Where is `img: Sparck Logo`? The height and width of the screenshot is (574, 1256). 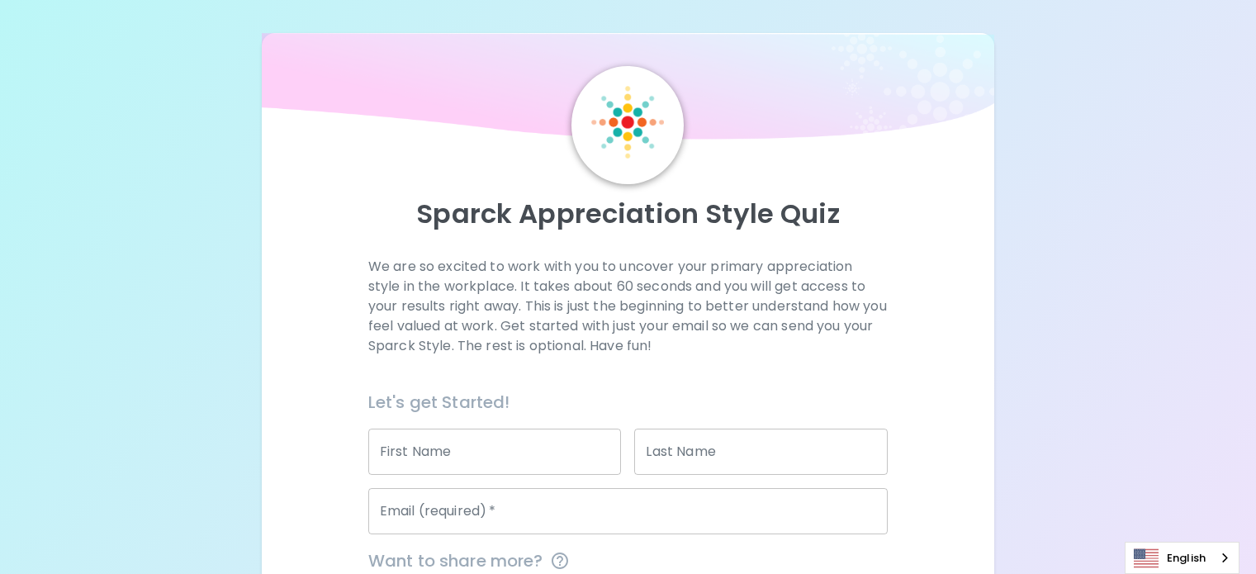 img: Sparck Logo is located at coordinates (628, 122).